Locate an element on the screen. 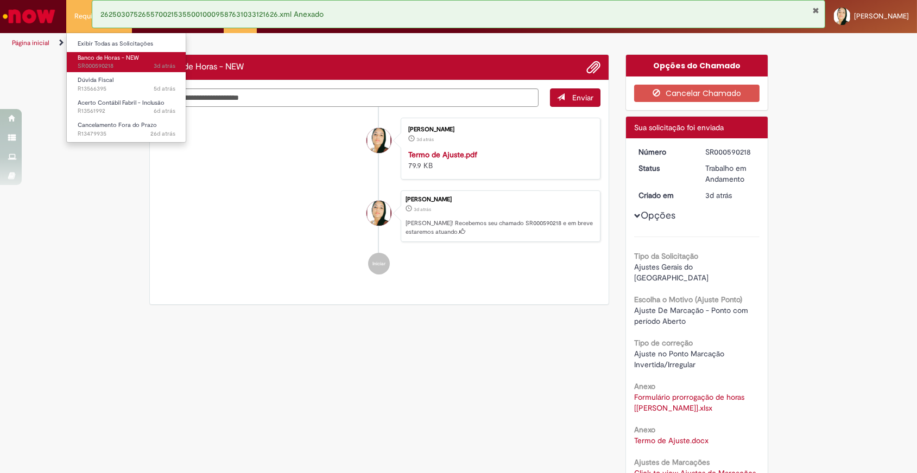  span: Requisições is located at coordinates (93, 16).